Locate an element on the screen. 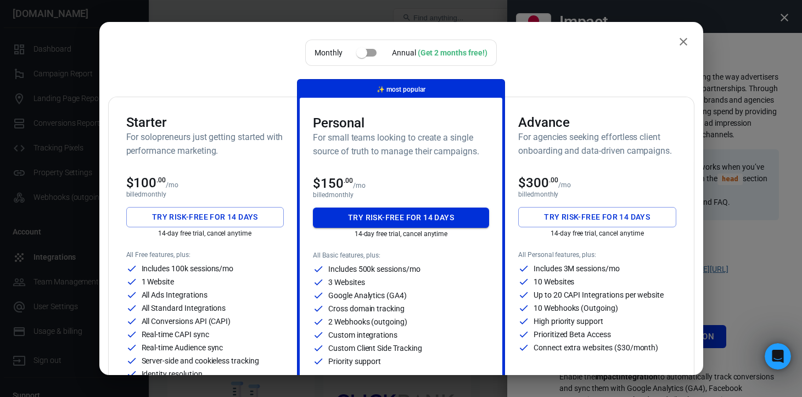 The width and height of the screenshot is (802, 397). div: Annual is located at coordinates (439, 53).